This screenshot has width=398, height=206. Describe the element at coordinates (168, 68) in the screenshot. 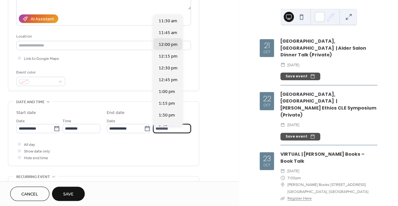

I see `span: 12:30 pm` at that location.